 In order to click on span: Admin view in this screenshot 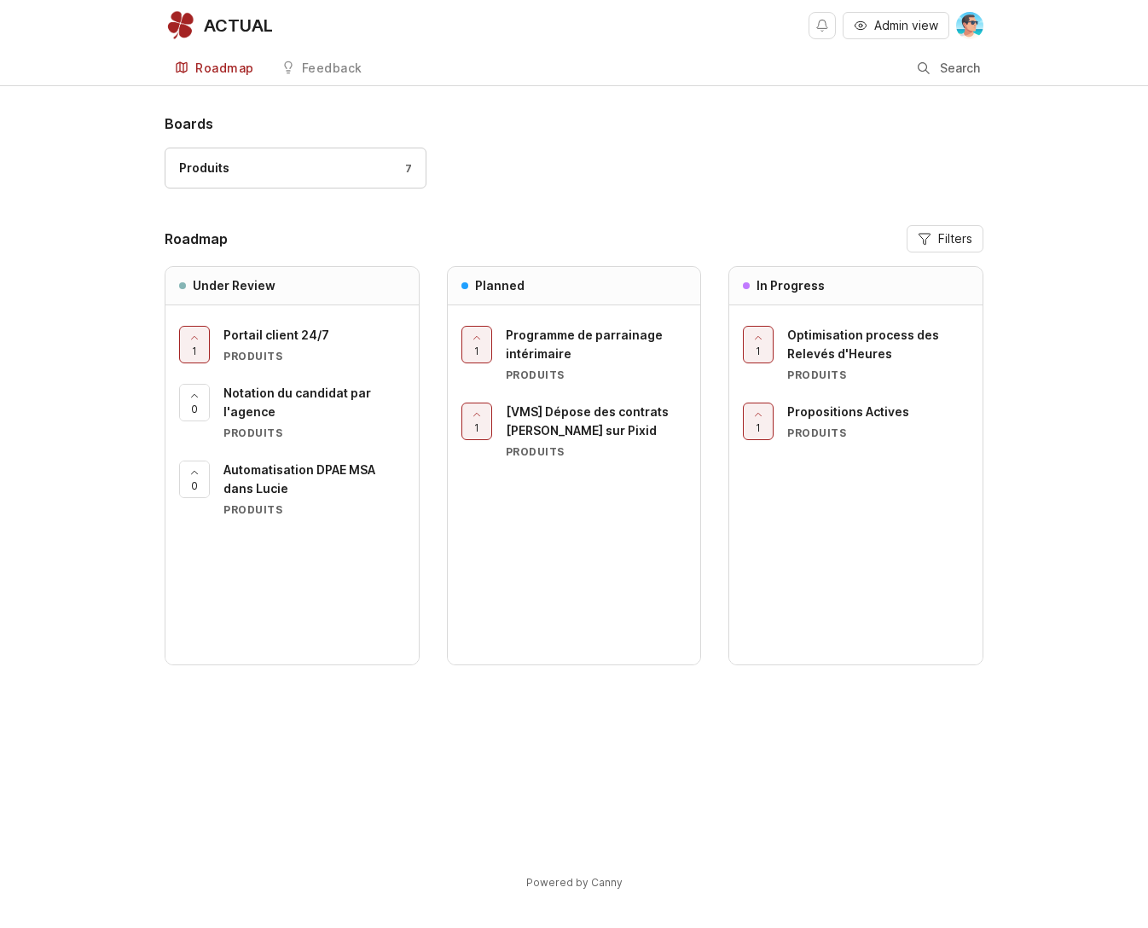, I will do `click(906, 26)`.